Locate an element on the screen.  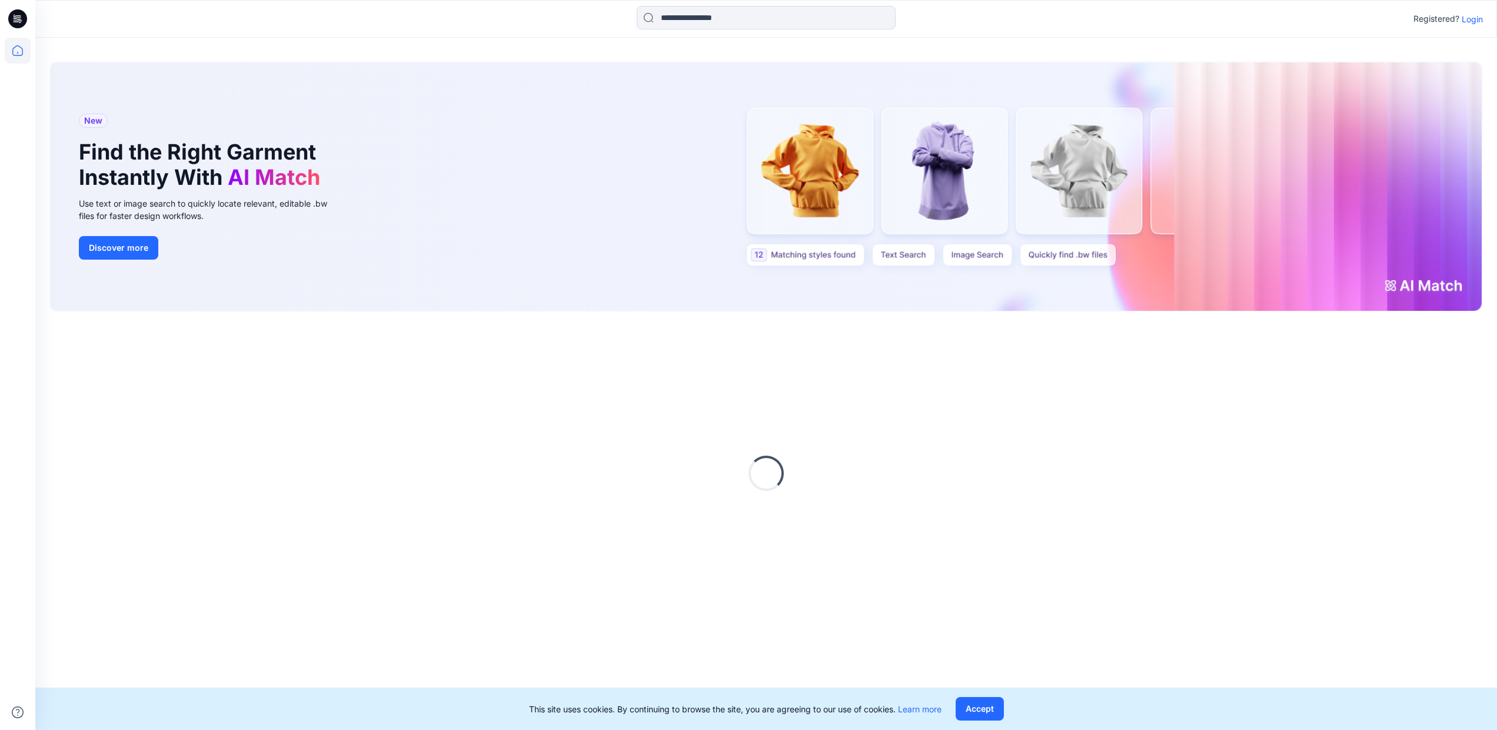
a: Discover more is located at coordinates (118, 248).